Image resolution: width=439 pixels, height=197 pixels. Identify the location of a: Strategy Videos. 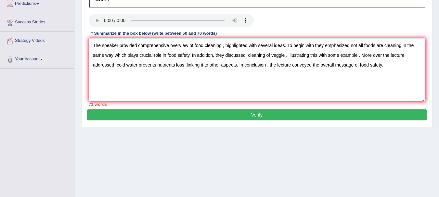
(37, 40).